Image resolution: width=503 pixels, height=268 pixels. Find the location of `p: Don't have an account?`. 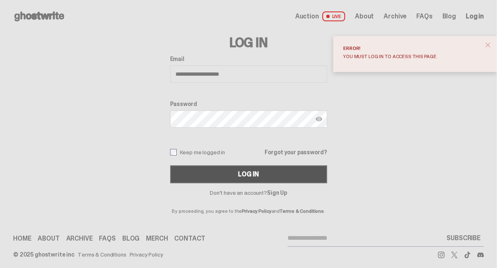

p: Don't have an account? is located at coordinates (248, 192).